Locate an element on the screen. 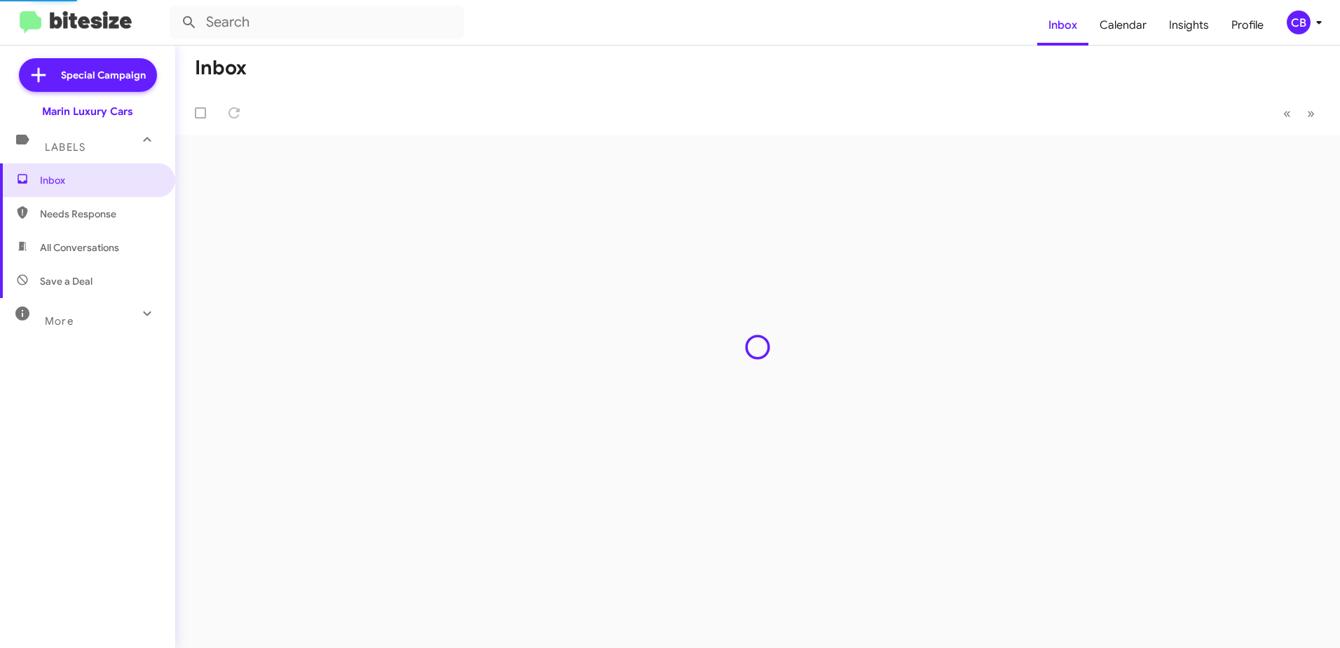 This screenshot has width=1340, height=648. button: Next is located at coordinates (1311, 113).